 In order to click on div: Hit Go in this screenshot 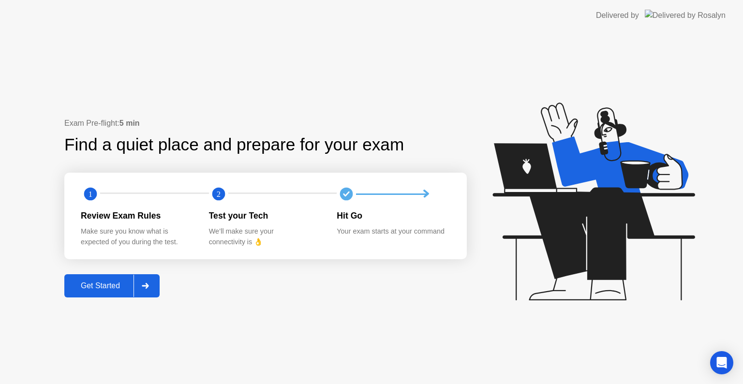, I will do `click(393, 216)`.